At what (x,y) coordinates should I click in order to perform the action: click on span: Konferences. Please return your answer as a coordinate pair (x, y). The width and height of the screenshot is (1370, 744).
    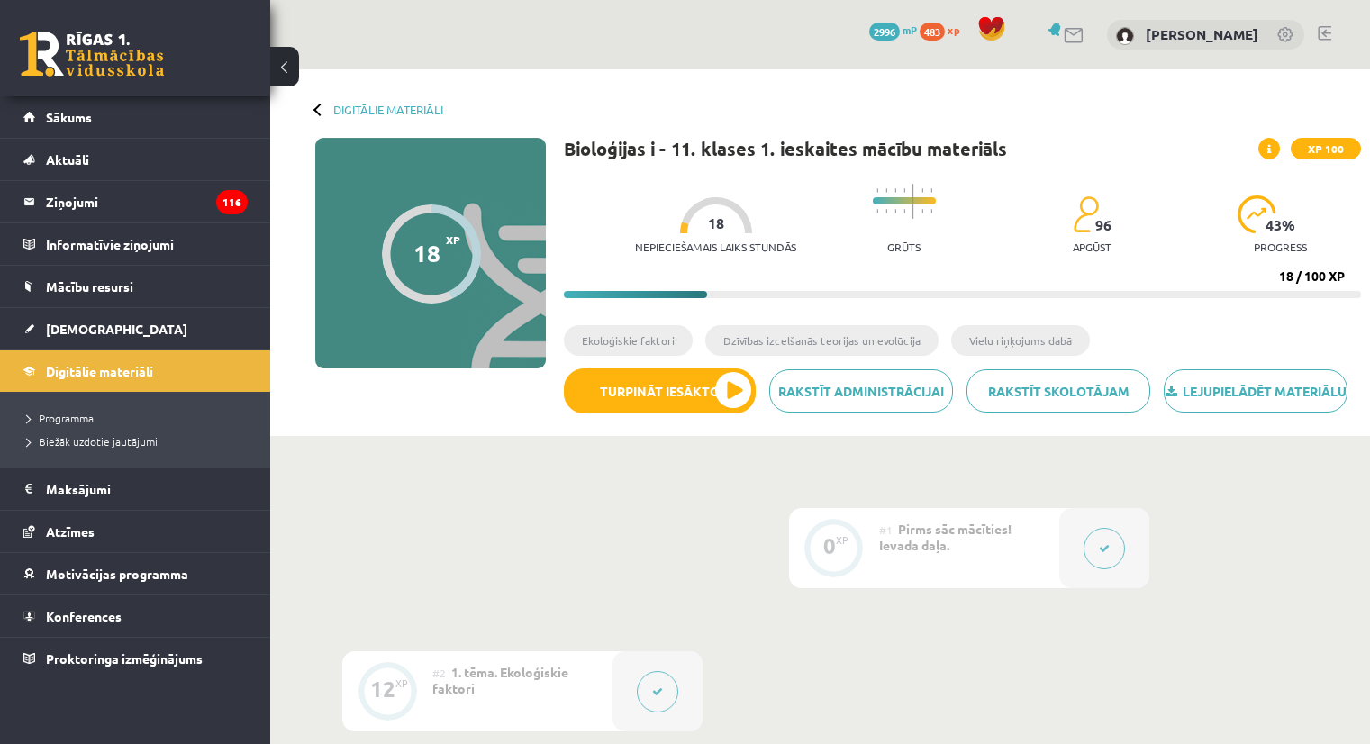
    Looking at the image, I should click on (84, 616).